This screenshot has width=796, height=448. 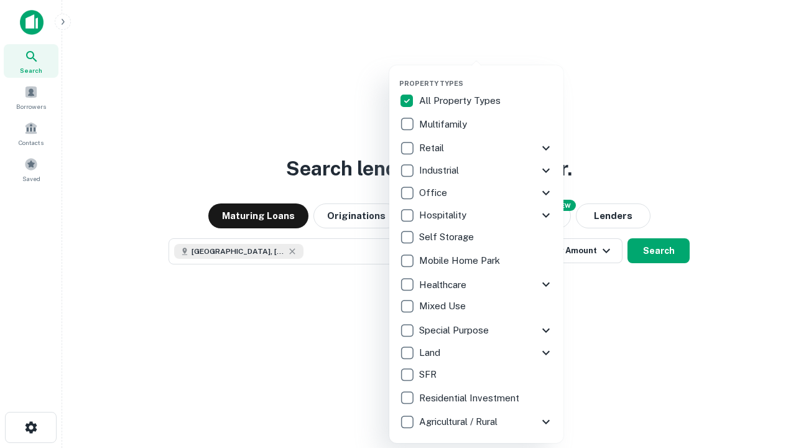 I want to click on p: Healthcare, so click(x=444, y=285).